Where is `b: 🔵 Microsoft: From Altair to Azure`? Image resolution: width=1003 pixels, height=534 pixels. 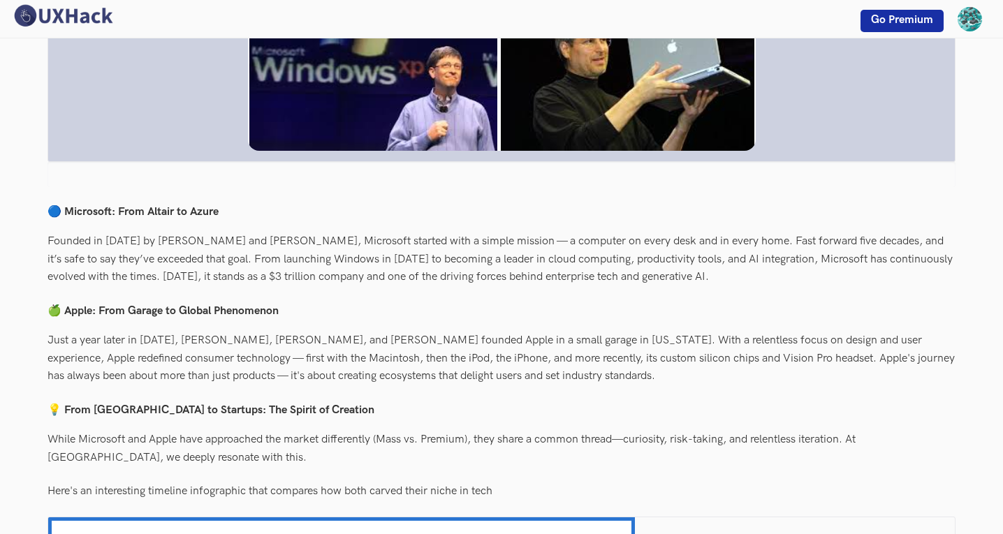 b: 🔵 Microsoft: From Altair to Azure is located at coordinates (133, 212).